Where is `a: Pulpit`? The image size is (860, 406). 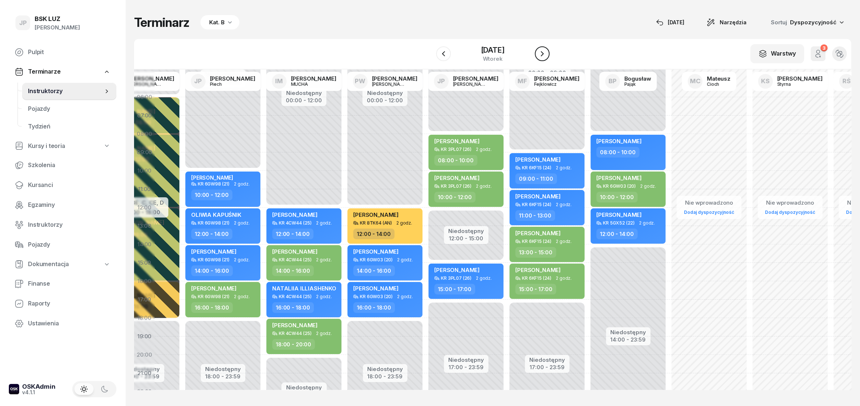
a: Pulpit is located at coordinates (63, 52).